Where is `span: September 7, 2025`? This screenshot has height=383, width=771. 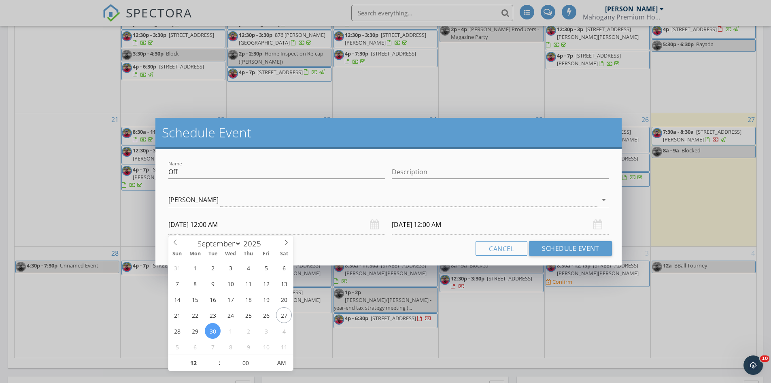
span: September 7, 2025 is located at coordinates (177, 283).